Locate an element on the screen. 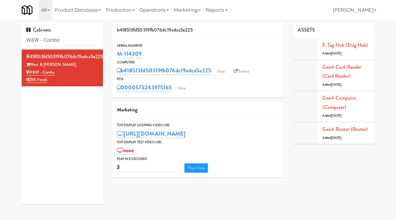  div: Serial Number is located at coordinates (198, 46).